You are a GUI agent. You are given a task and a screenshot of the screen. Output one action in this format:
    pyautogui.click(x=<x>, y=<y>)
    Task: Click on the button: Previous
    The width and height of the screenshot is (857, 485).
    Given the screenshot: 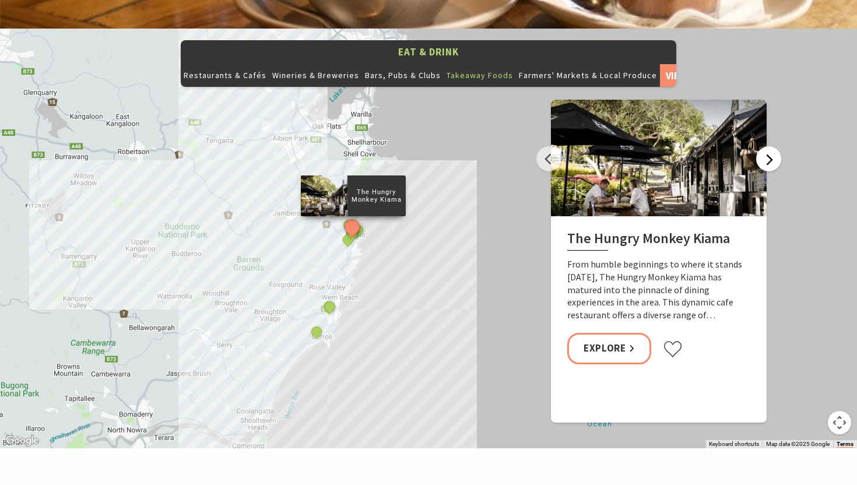 What is the action you would take?
    pyautogui.click(x=549, y=159)
    